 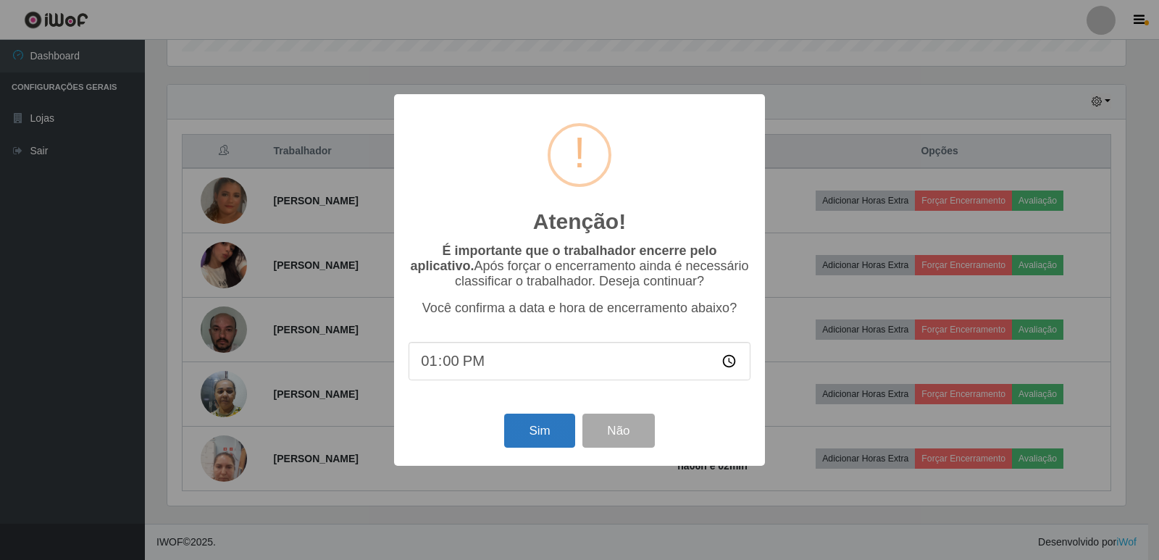 I want to click on h2: Atenção!, so click(x=579, y=222).